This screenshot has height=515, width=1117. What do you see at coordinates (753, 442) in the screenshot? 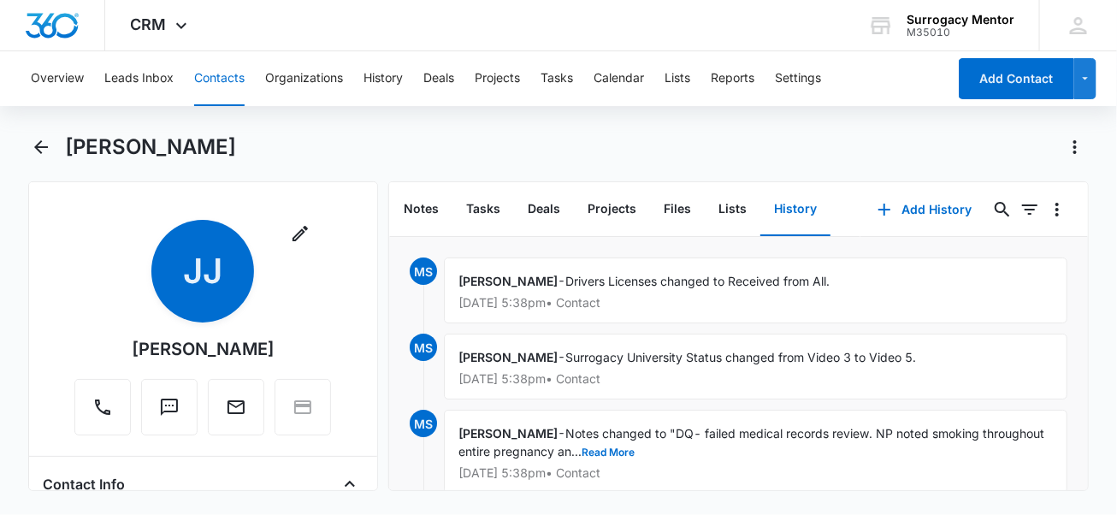
I see `span: Notes changed to "DQ- failed medical records review. NP noted smoking throughout entire pregnancy...` at bounding box center [753, 442].